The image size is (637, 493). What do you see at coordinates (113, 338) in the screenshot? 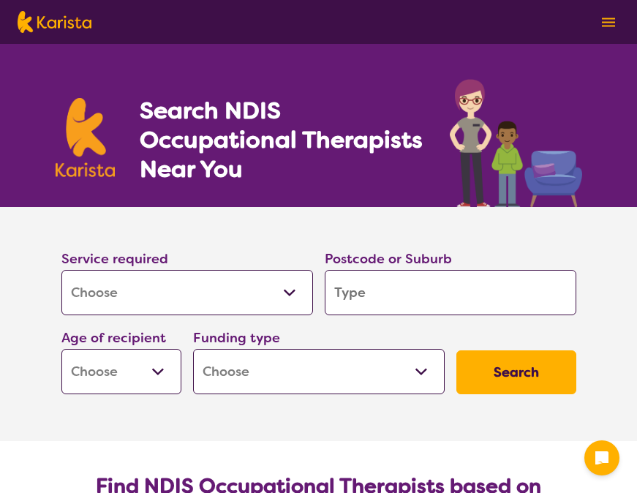
I see `label: Age of recipient` at bounding box center [113, 338].